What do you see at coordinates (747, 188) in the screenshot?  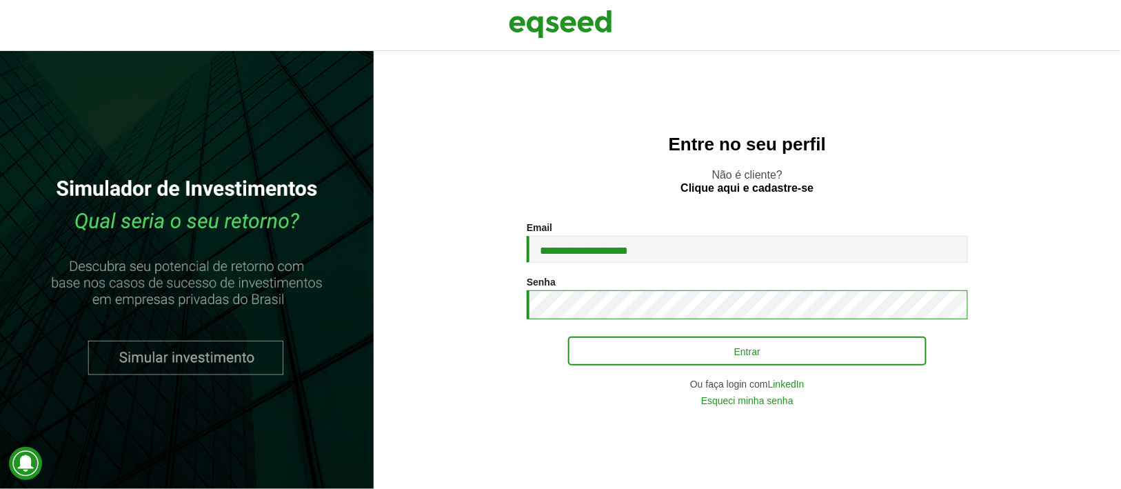 I see `a: Clique aqui e cadastre-se` at bounding box center [747, 188].